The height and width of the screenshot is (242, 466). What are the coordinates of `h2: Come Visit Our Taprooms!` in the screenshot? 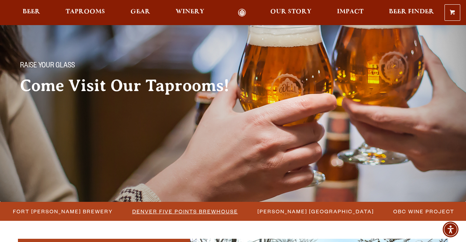 It's located at (132, 86).